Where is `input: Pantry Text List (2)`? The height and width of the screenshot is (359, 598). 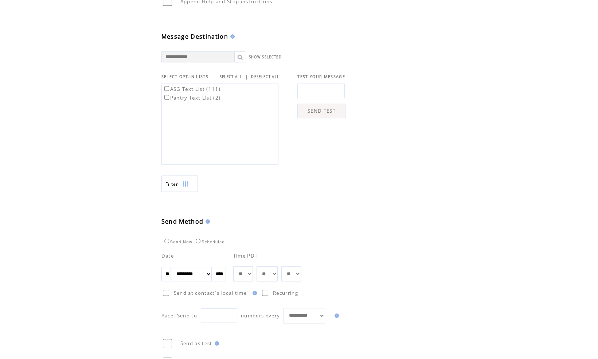 input: Pantry Text List (2) is located at coordinates (167, 97).